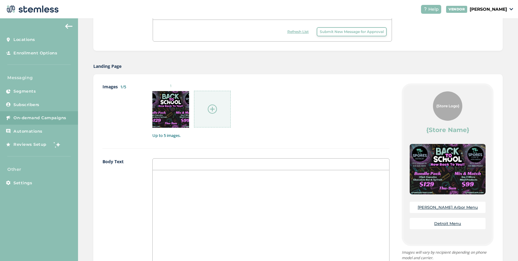 This screenshot has width=518, height=261. Describe the element at coordinates (352, 32) in the screenshot. I see `span: Submit New Message for Approval` at that location.